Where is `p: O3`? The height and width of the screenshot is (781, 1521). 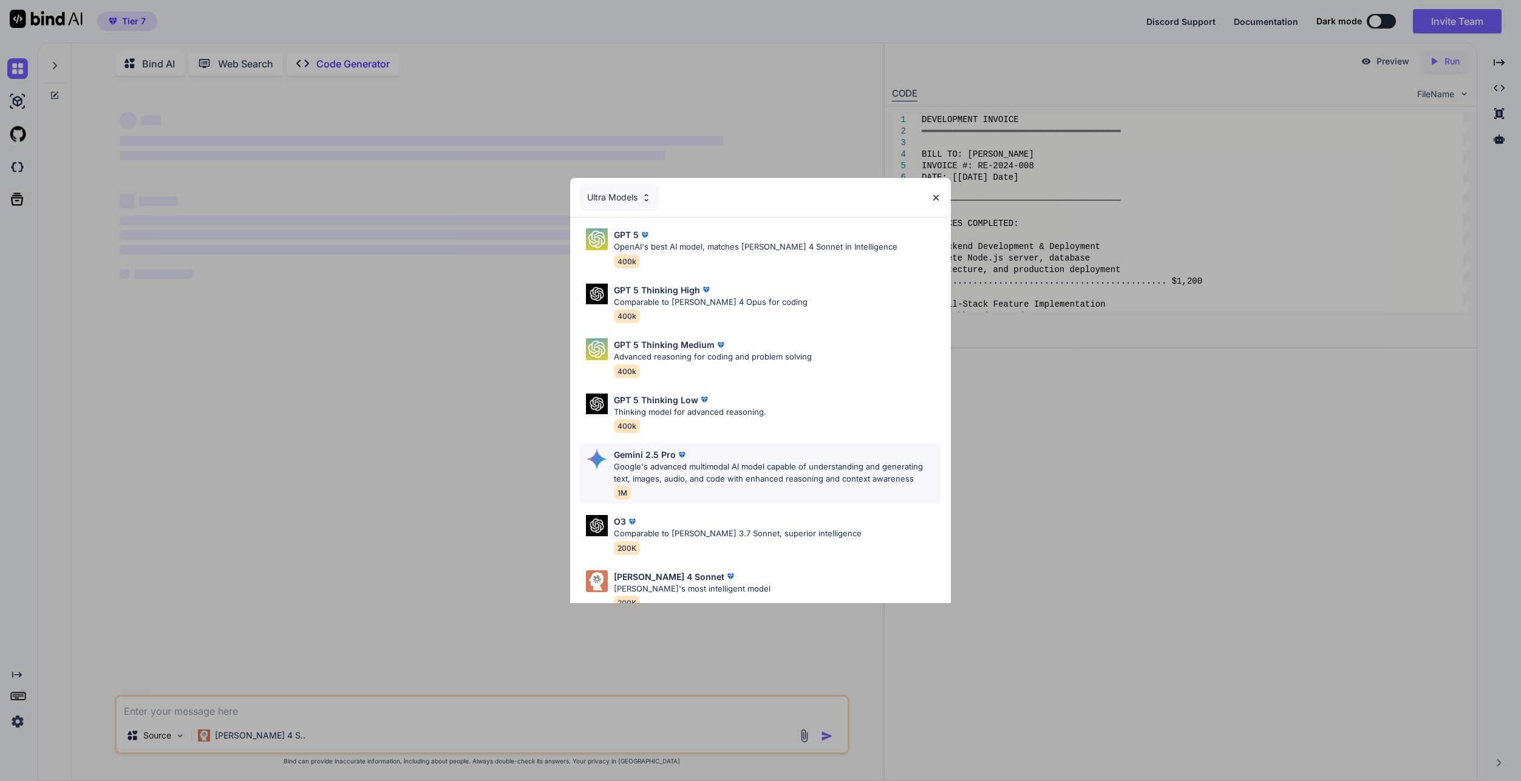 p: O3 is located at coordinates (620, 521).